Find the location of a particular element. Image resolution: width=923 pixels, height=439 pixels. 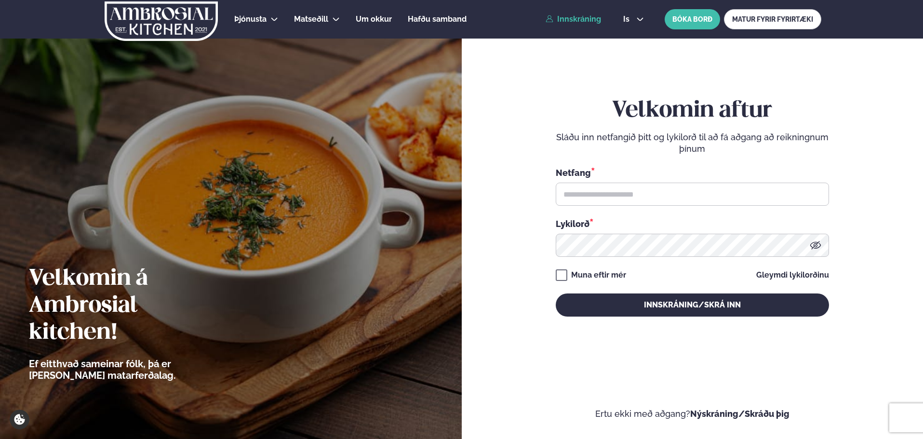

span: Matseðill is located at coordinates (311, 19).